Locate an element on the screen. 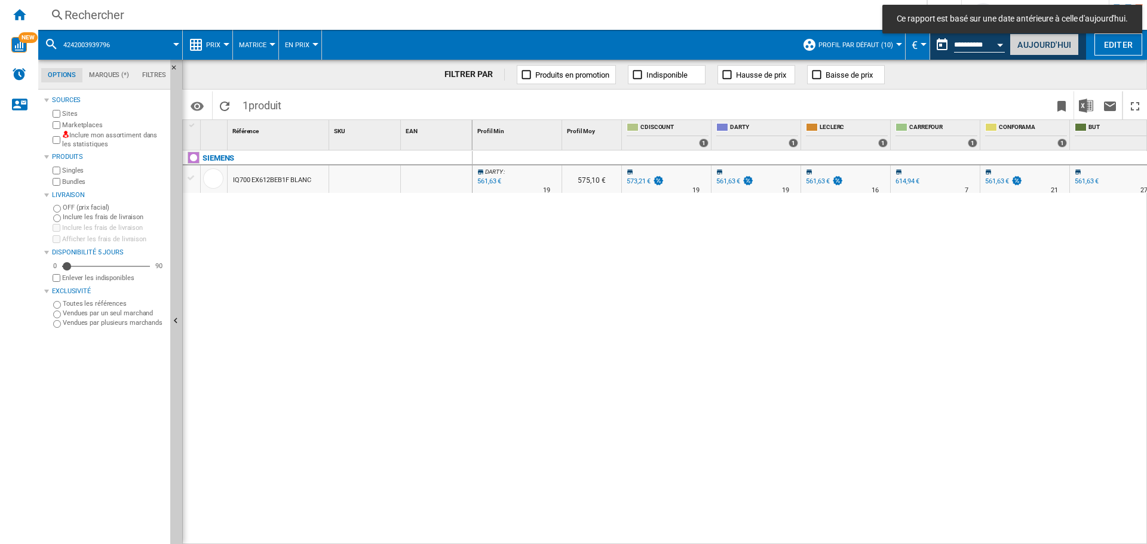 Image resolution: width=1147 pixels, height=544 pixels. span: NEW is located at coordinates (28, 38).